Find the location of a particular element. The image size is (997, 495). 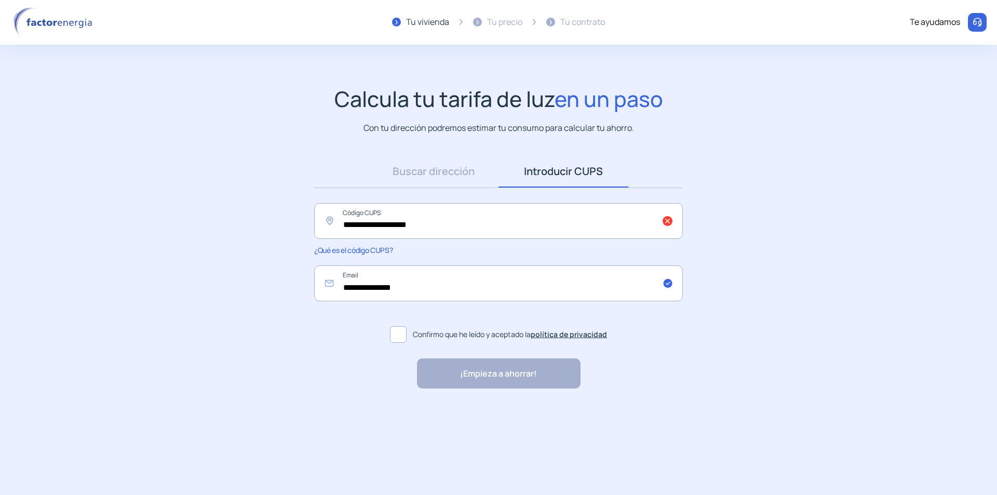

div: Tu precio is located at coordinates (505, 22).